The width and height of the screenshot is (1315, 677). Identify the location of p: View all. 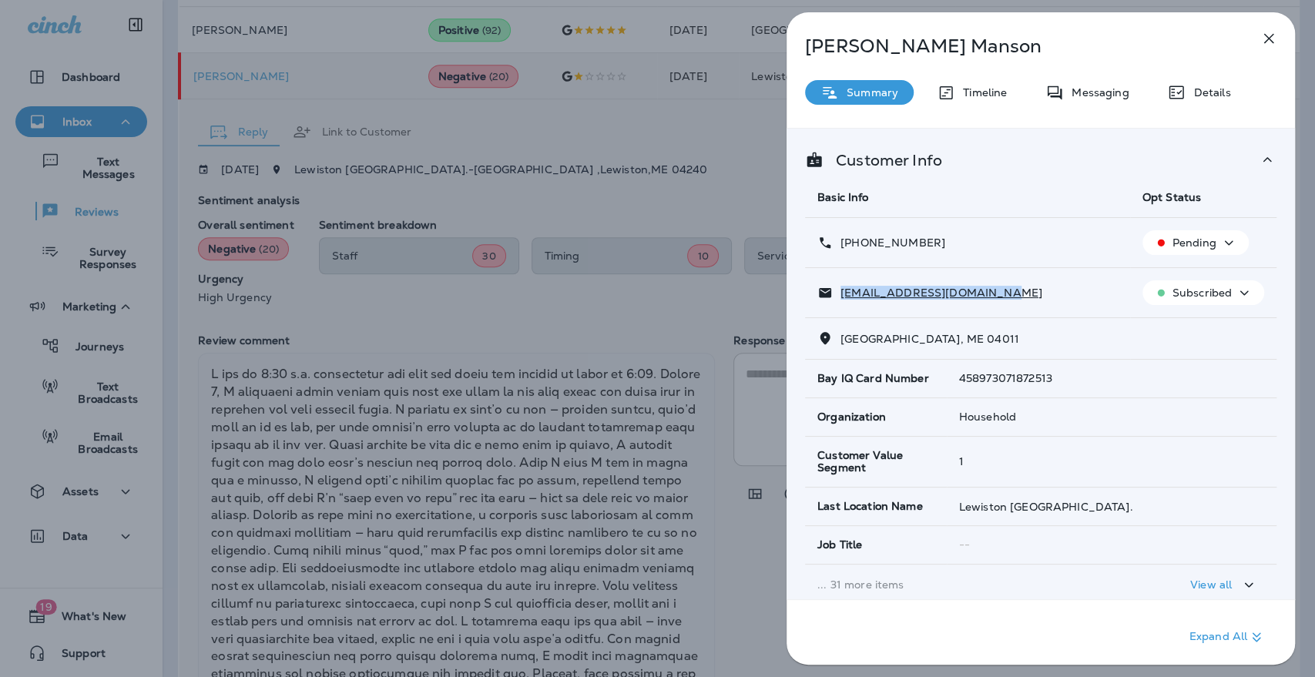
(1211, 585).